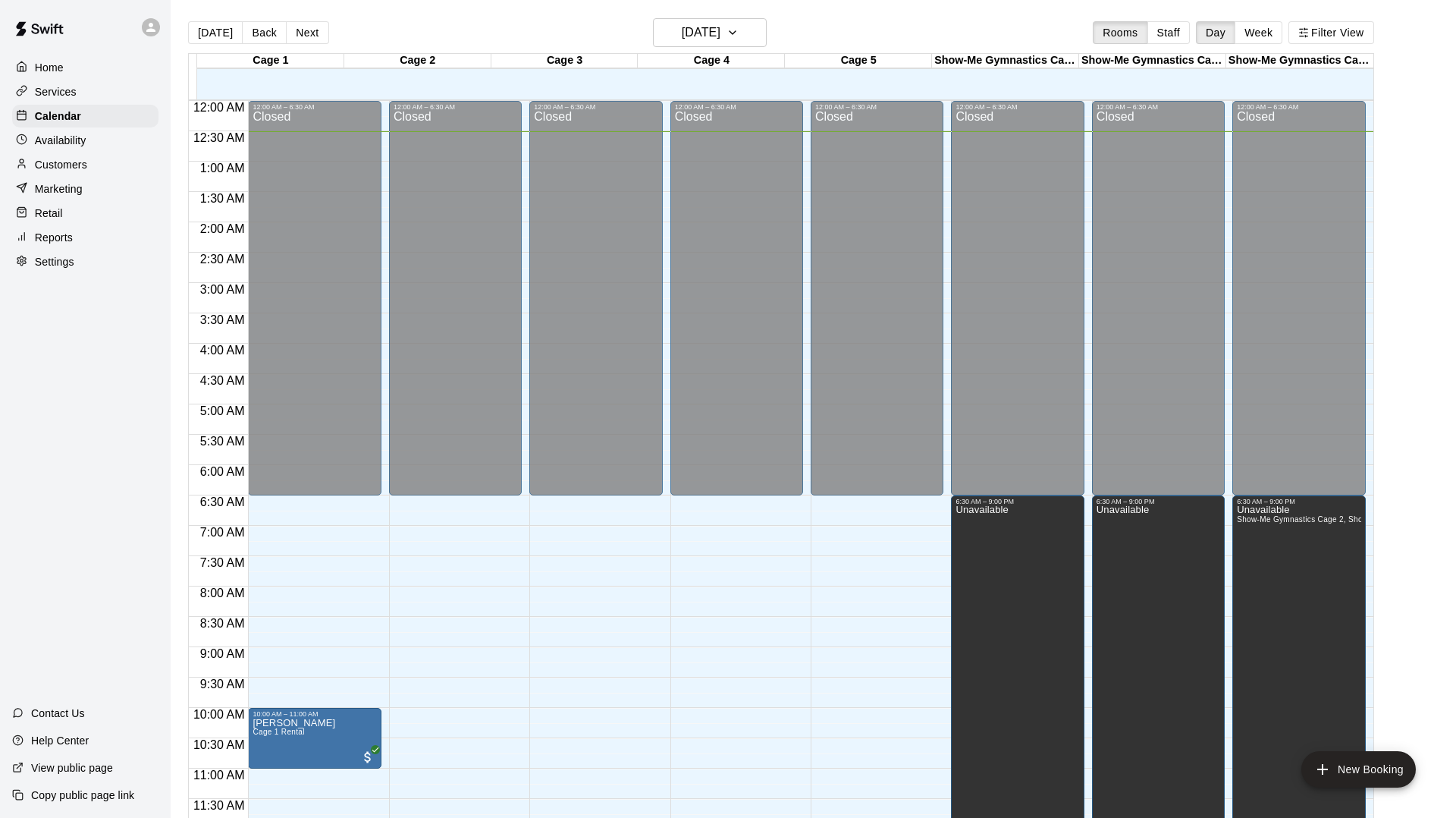 This screenshot has height=818, width=1456. Describe the element at coordinates (85, 213) in the screenshot. I see `div: Retail` at that location.